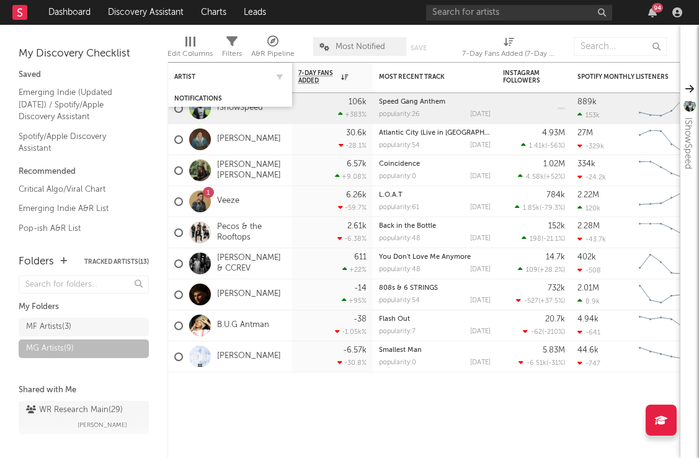 The height and width of the screenshot is (458, 699). I want to click on a: Pop-ish A&R List, so click(77, 228).